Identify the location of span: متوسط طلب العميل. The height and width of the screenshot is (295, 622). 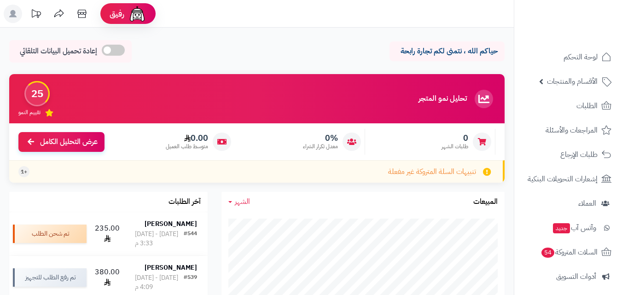
(187, 146).